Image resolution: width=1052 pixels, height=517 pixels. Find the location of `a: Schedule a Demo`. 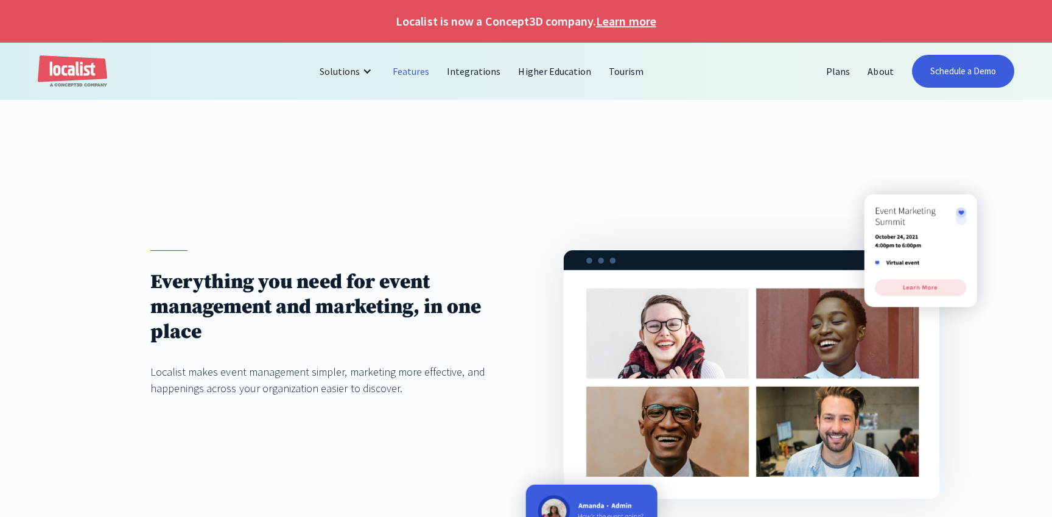

a: Schedule a Demo is located at coordinates (963, 71).